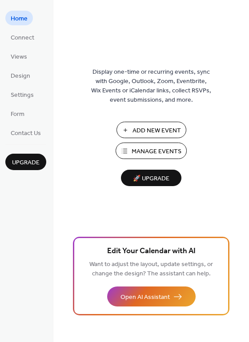 The image size is (249, 342). I want to click on span: Form, so click(17, 114).